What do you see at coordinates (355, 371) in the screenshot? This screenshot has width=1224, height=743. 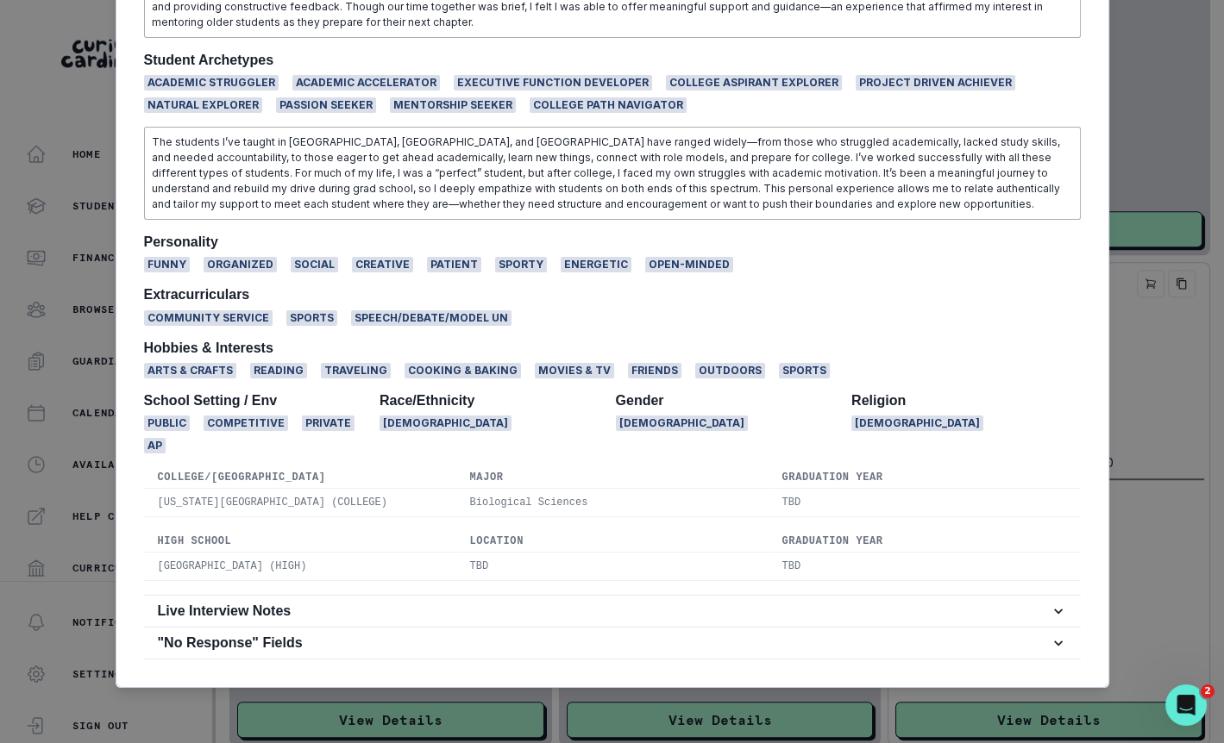 I see `span: Traveling` at bounding box center [355, 371].